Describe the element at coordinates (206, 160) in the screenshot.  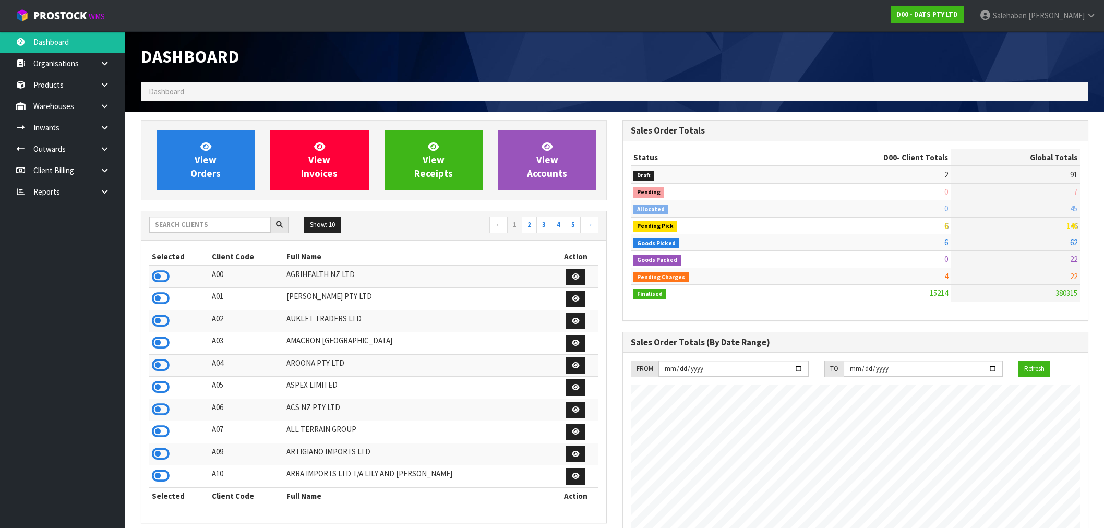
I see `span: View Orders` at that location.